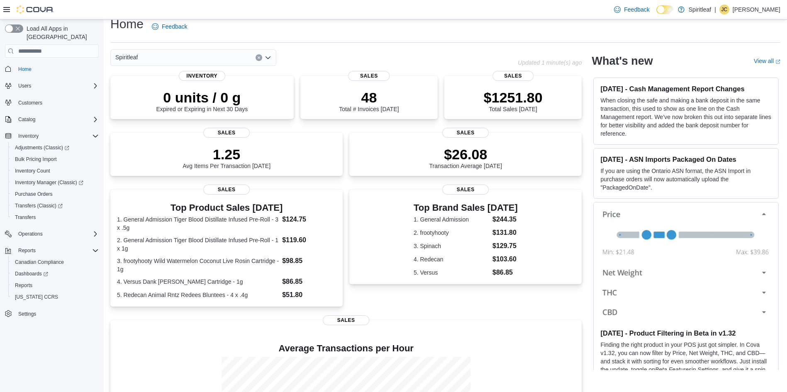 This screenshot has height=392, width=787. What do you see at coordinates (686, 117) in the screenshot?
I see `p: When closing the safe and making a bank deposit in the same transaction, this used to show as one...` at bounding box center [686, 117].